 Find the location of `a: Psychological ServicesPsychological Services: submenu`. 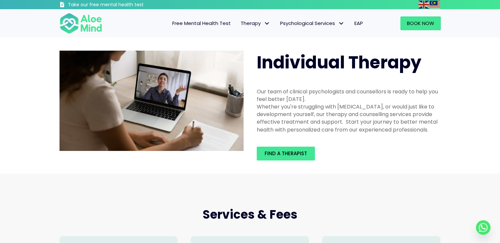

a: Psychological ServicesPsychological Services: submenu is located at coordinates (312, 23).